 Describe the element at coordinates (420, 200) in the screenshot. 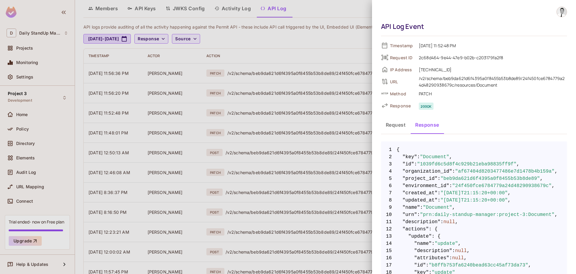

I see `span: "updated_at"` at that location.